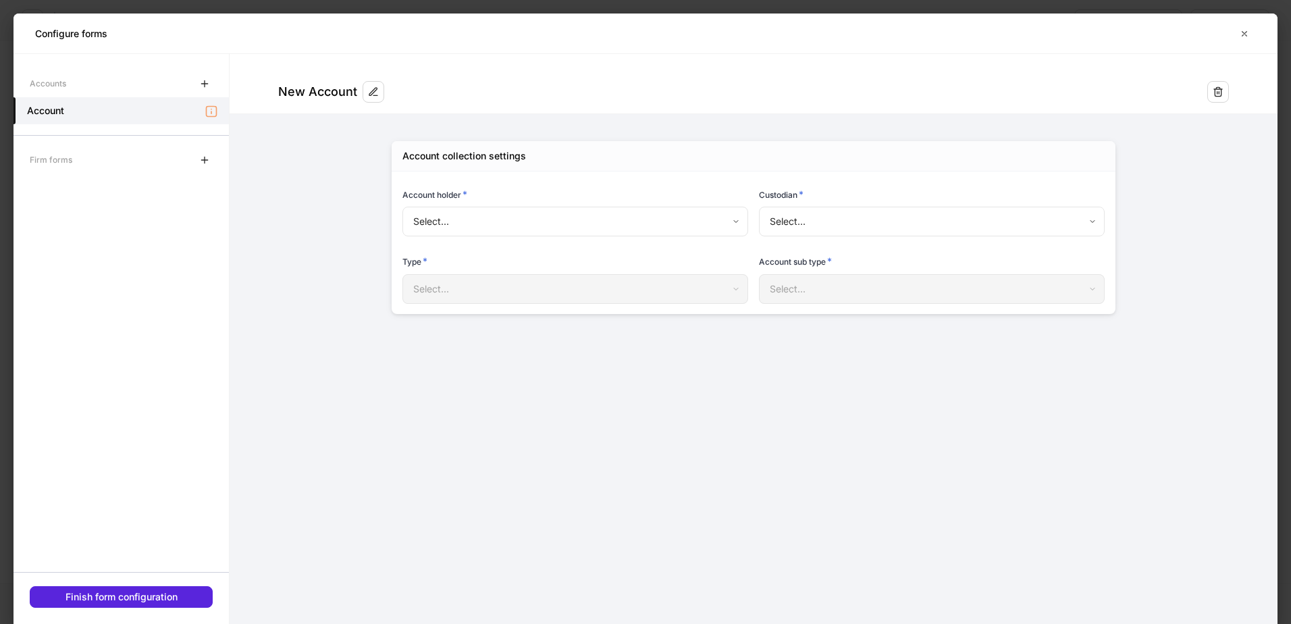 Image resolution: width=1291 pixels, height=624 pixels. Describe the element at coordinates (45, 111) in the screenshot. I see `h5: Account` at that location.